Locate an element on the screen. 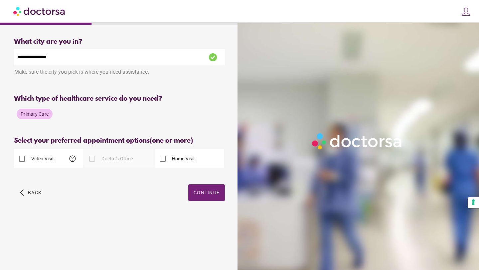 This screenshot has width=479, height=270. div: Make sure the city you pick is where you need assistance. is located at coordinates (120, 73).